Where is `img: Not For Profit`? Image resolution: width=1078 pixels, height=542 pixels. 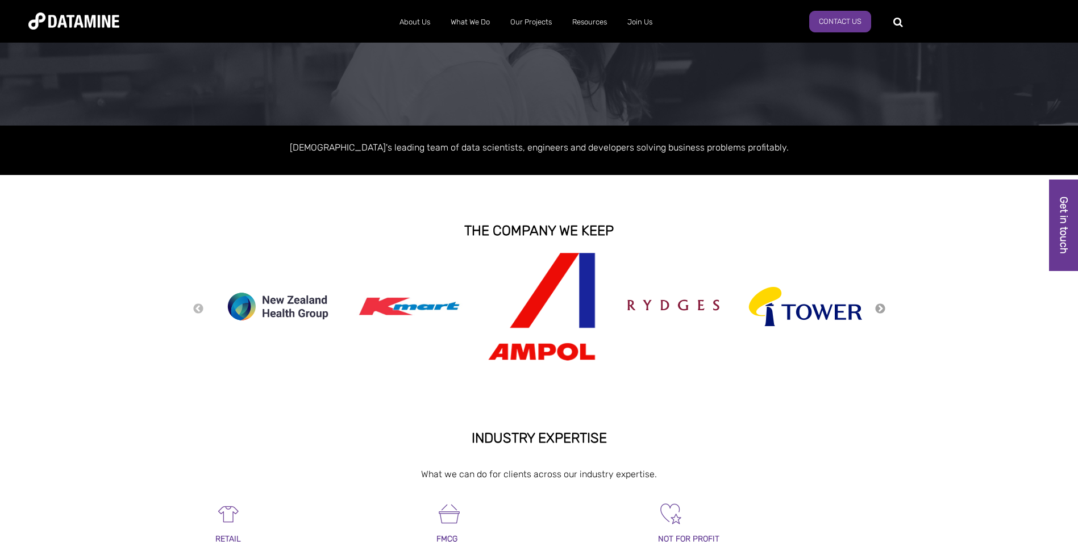
img: Not For Profit is located at coordinates (670, 514).